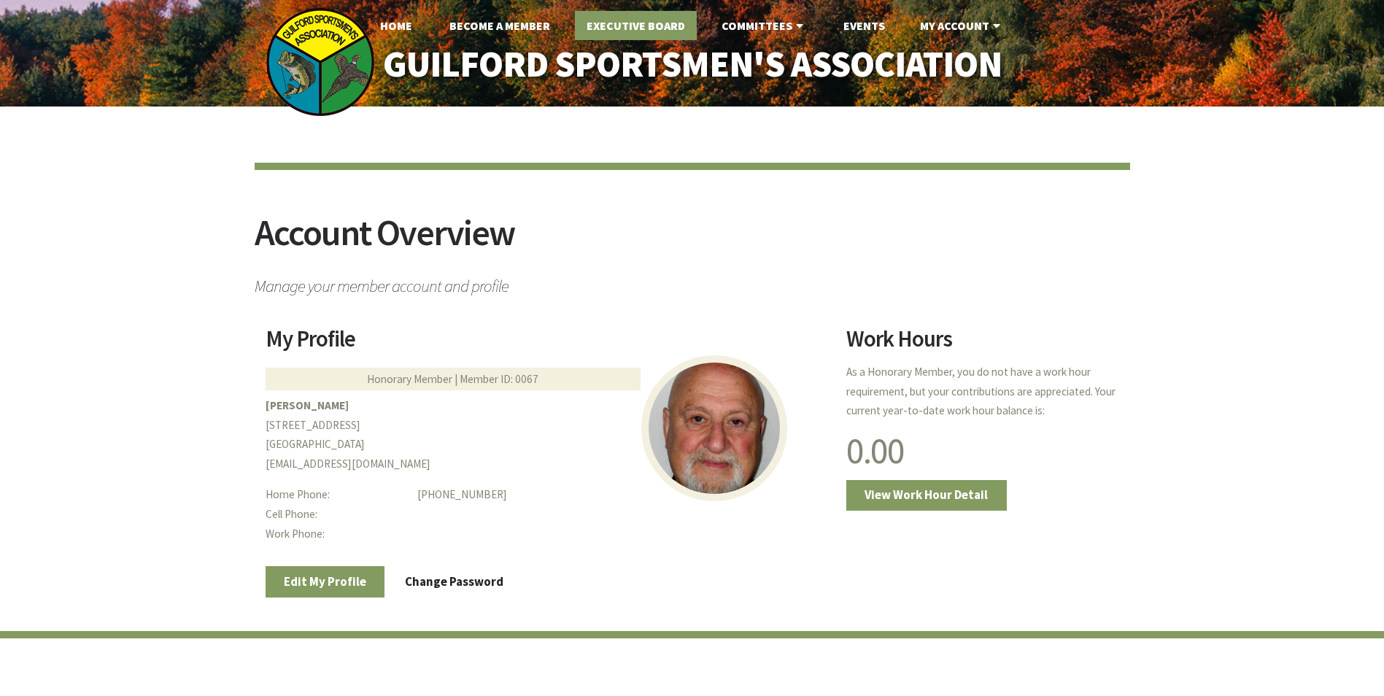 The image size is (1384, 696). I want to click on dt: Work Phone, so click(336, 534).